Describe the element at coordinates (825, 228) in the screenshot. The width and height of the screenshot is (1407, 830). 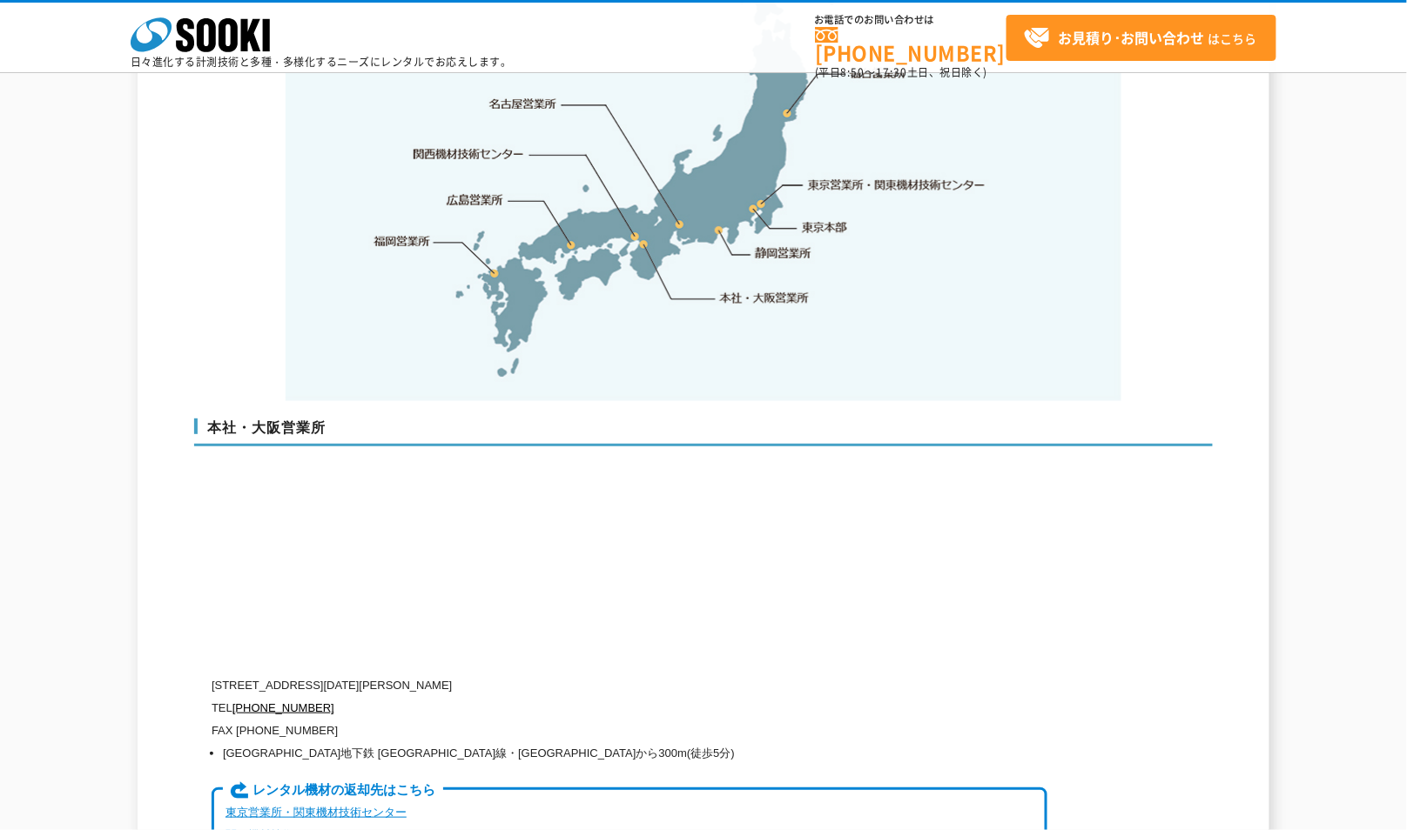
I see `a: 東京本部` at that location.